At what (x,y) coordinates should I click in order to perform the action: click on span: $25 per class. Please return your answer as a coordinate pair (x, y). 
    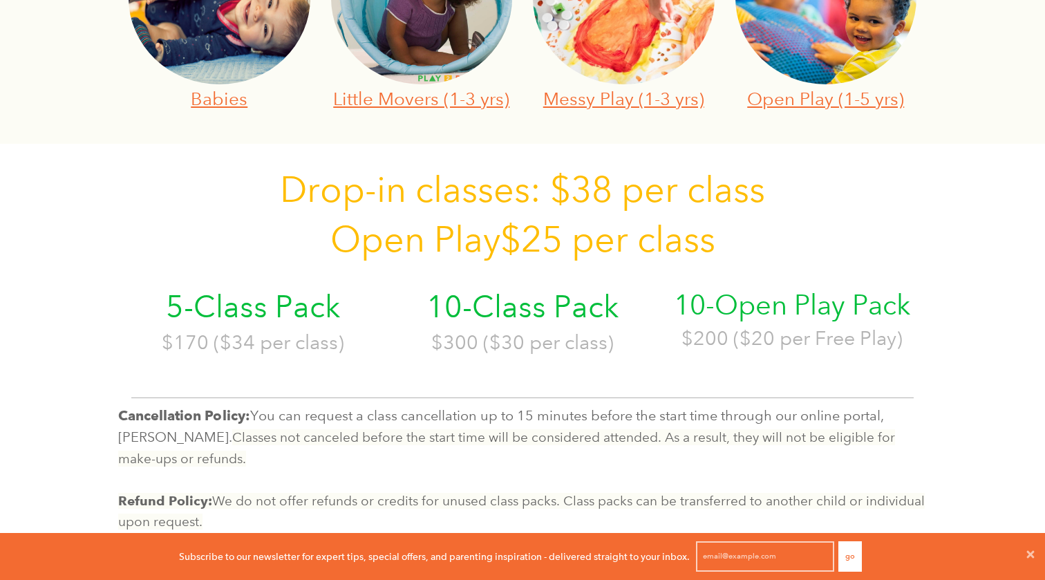
    Looking at the image, I should click on (607, 239).